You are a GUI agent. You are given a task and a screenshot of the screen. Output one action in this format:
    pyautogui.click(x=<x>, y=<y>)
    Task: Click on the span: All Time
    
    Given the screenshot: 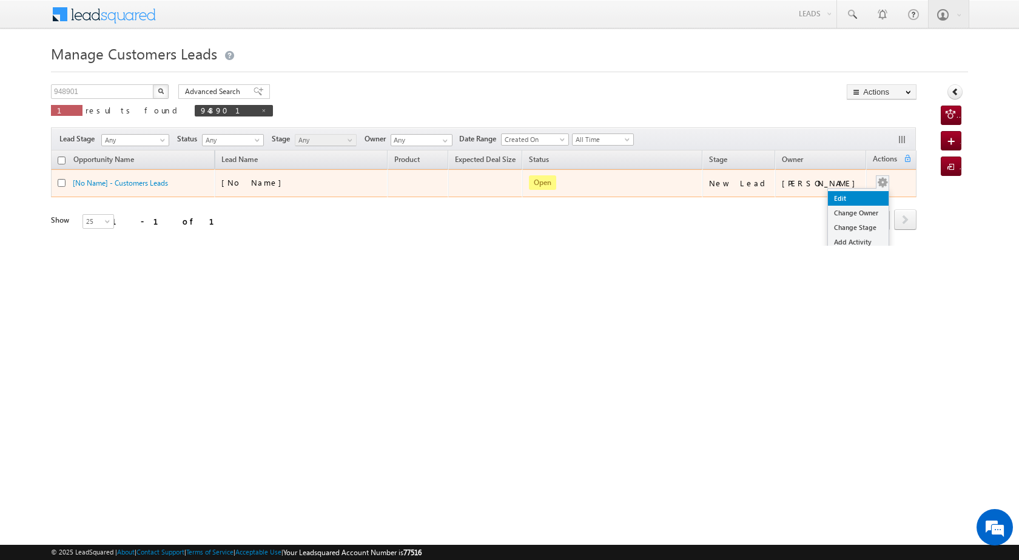 What is the action you would take?
    pyautogui.click(x=601, y=139)
    